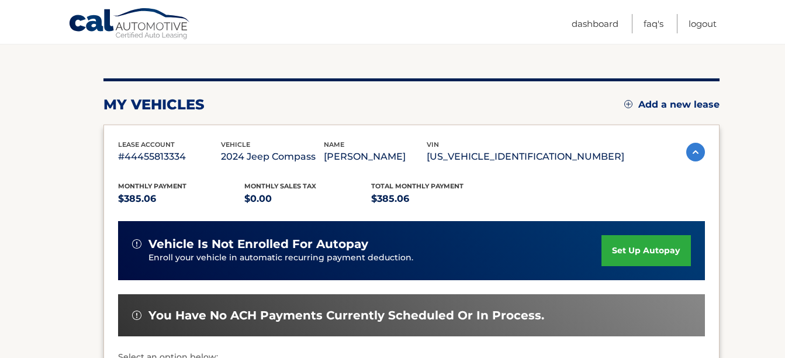  Describe the element at coordinates (334, 144) in the screenshot. I see `span: name` at that location.